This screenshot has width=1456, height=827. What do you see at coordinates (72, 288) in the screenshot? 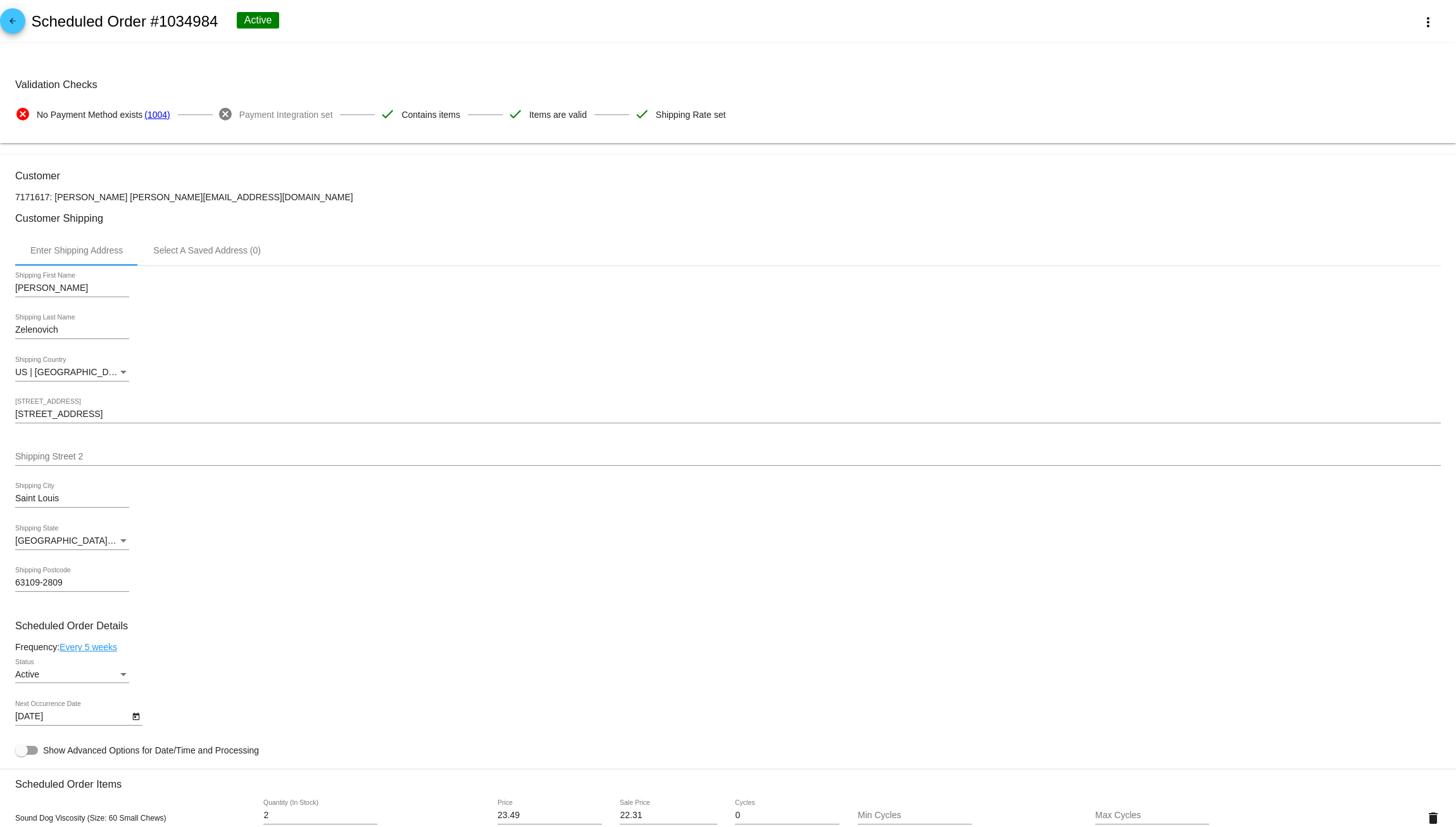
I see `input: Shipping First Name` at bounding box center [72, 288].